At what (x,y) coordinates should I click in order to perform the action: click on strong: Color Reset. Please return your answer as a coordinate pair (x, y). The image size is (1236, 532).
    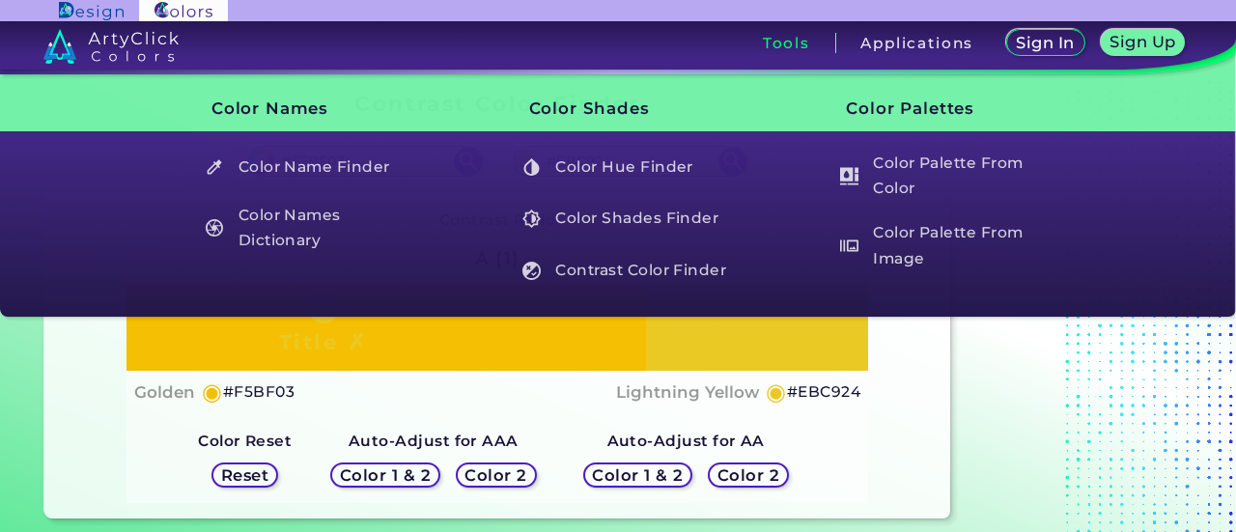
    Looking at the image, I should click on (244, 440).